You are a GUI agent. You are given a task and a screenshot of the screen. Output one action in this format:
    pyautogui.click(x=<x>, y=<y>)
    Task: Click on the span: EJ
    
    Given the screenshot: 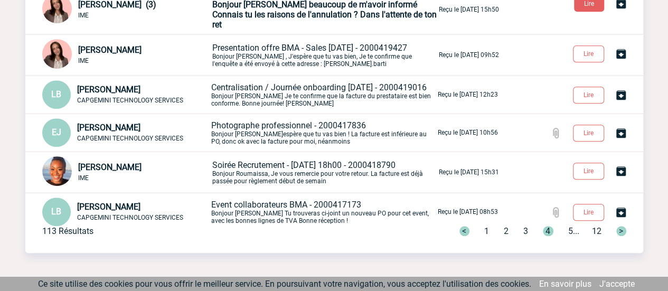 What is the action you would take?
    pyautogui.click(x=57, y=132)
    